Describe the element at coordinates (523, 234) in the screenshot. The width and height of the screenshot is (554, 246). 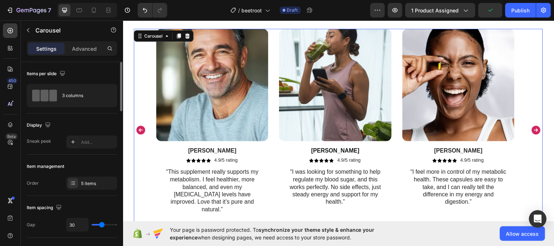
I see `span: Allow access` at that location.